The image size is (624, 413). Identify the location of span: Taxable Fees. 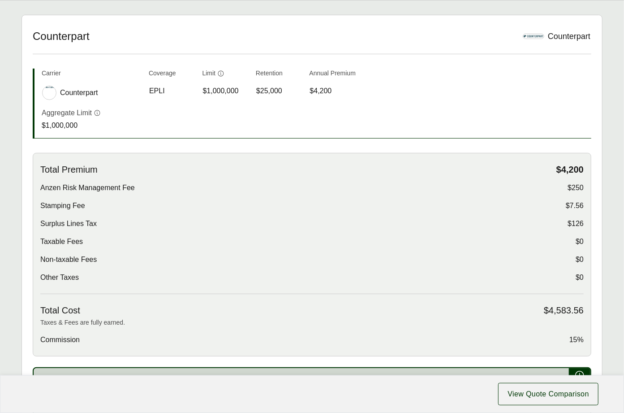
(61, 242).